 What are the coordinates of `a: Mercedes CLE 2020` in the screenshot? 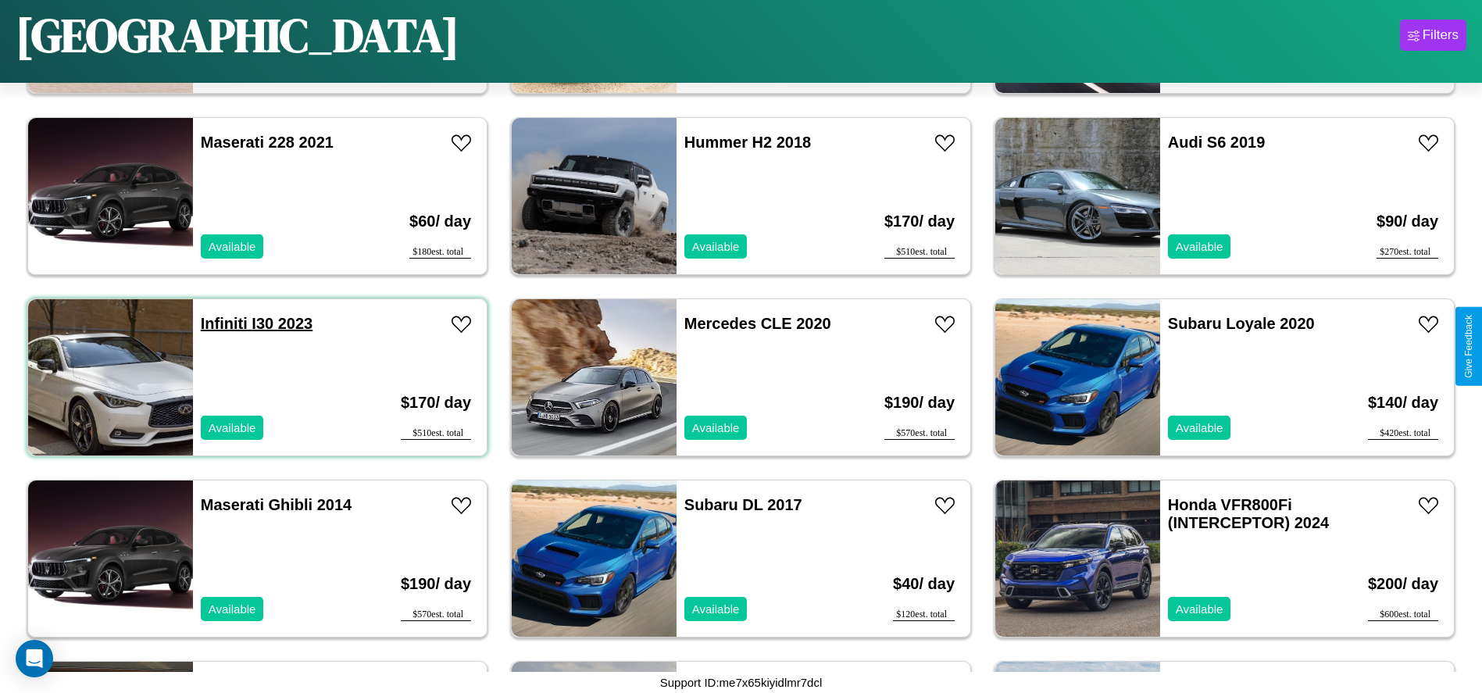 It's located at (758, 323).